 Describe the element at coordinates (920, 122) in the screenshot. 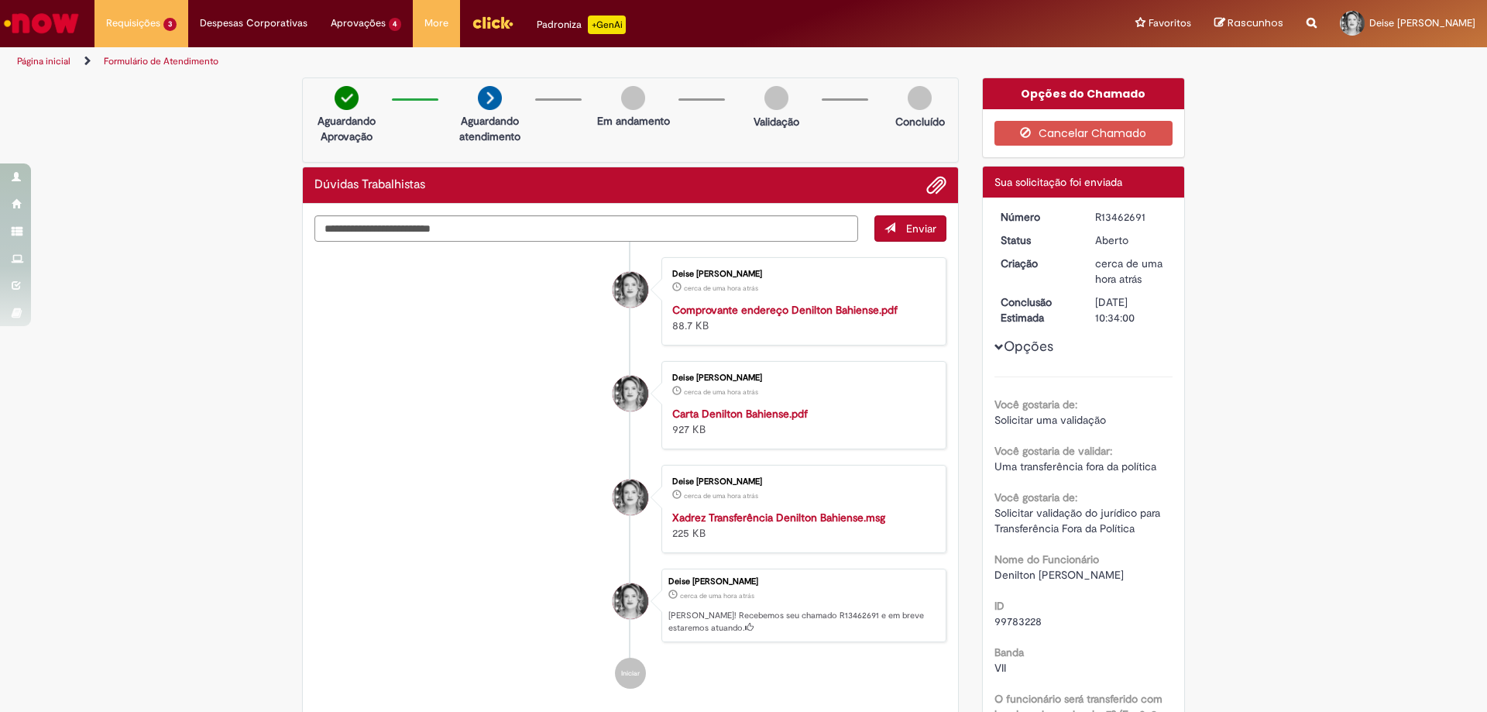

I see `p: Concluído` at that location.